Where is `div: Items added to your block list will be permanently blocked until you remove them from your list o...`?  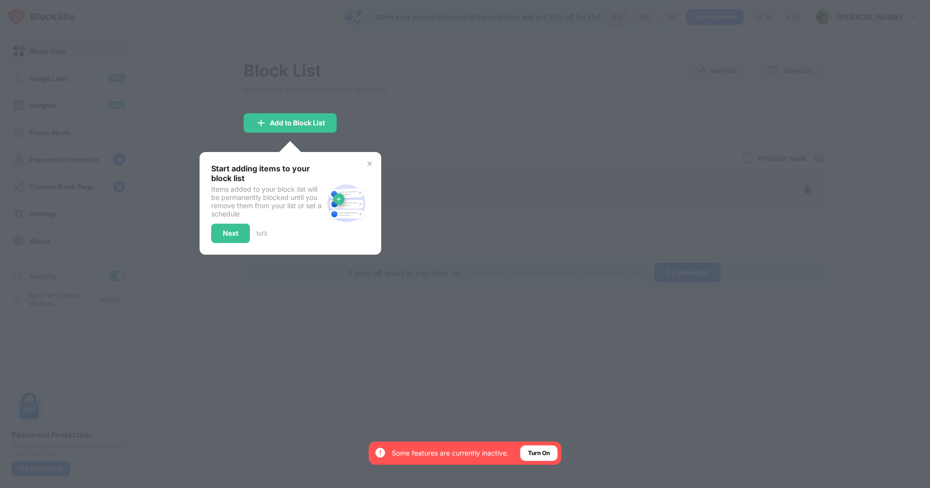
div: Items added to your block list will be permanently blocked until you remove them from your list o... is located at coordinates (267, 202).